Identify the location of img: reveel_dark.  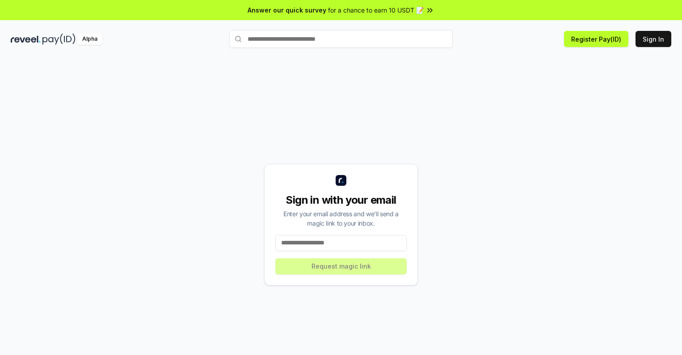
(25, 39).